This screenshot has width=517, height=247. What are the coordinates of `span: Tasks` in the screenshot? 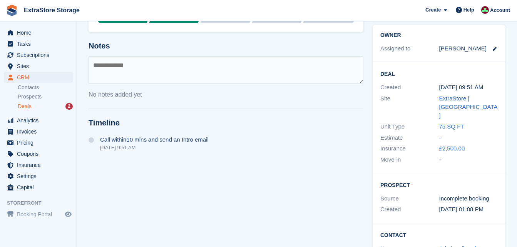 It's located at (40, 44).